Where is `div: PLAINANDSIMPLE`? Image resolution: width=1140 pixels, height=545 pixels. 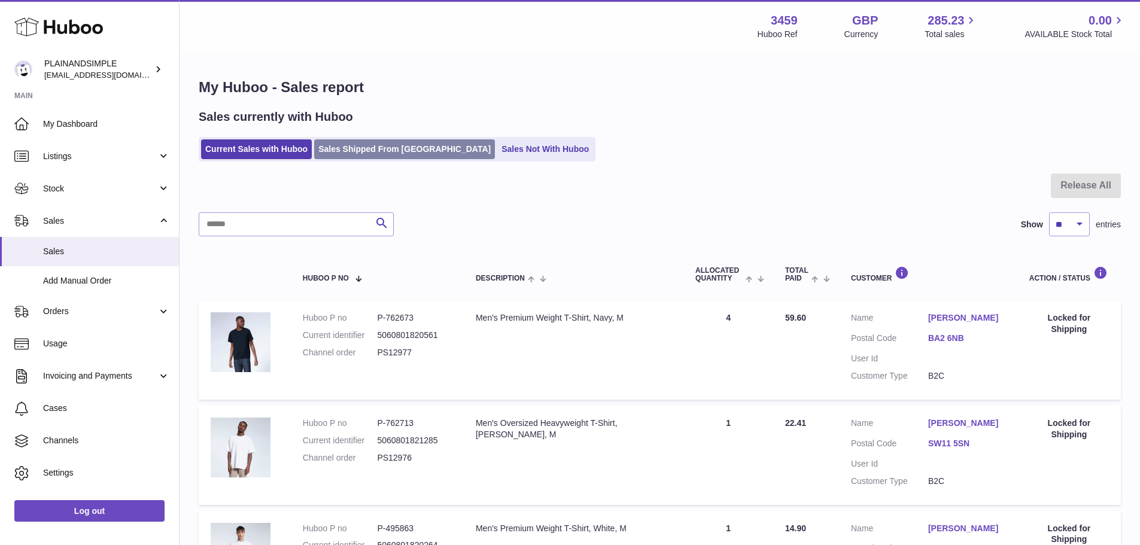 div: PLAINANDSIMPLE is located at coordinates (98, 69).